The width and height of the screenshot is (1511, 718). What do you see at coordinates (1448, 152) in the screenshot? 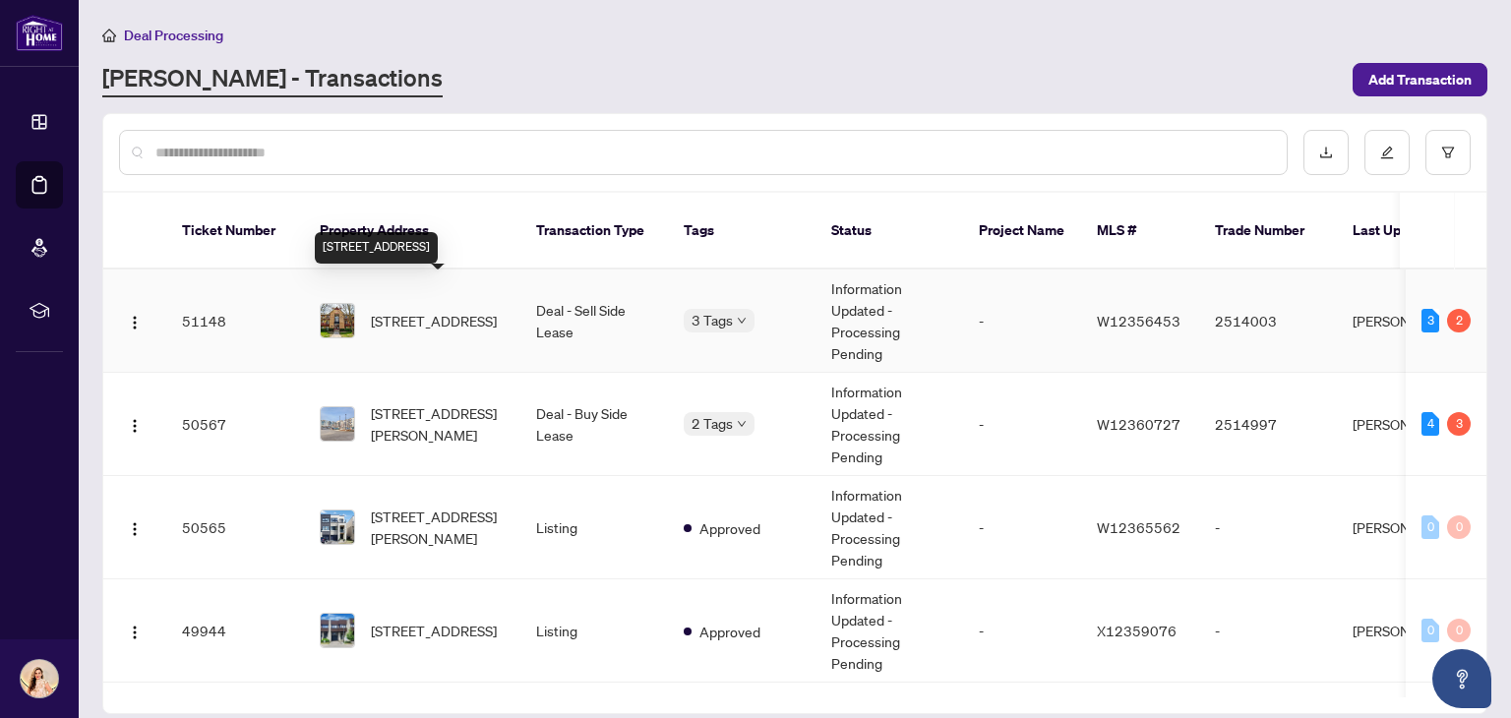
I see `span: filter` at bounding box center [1448, 152].